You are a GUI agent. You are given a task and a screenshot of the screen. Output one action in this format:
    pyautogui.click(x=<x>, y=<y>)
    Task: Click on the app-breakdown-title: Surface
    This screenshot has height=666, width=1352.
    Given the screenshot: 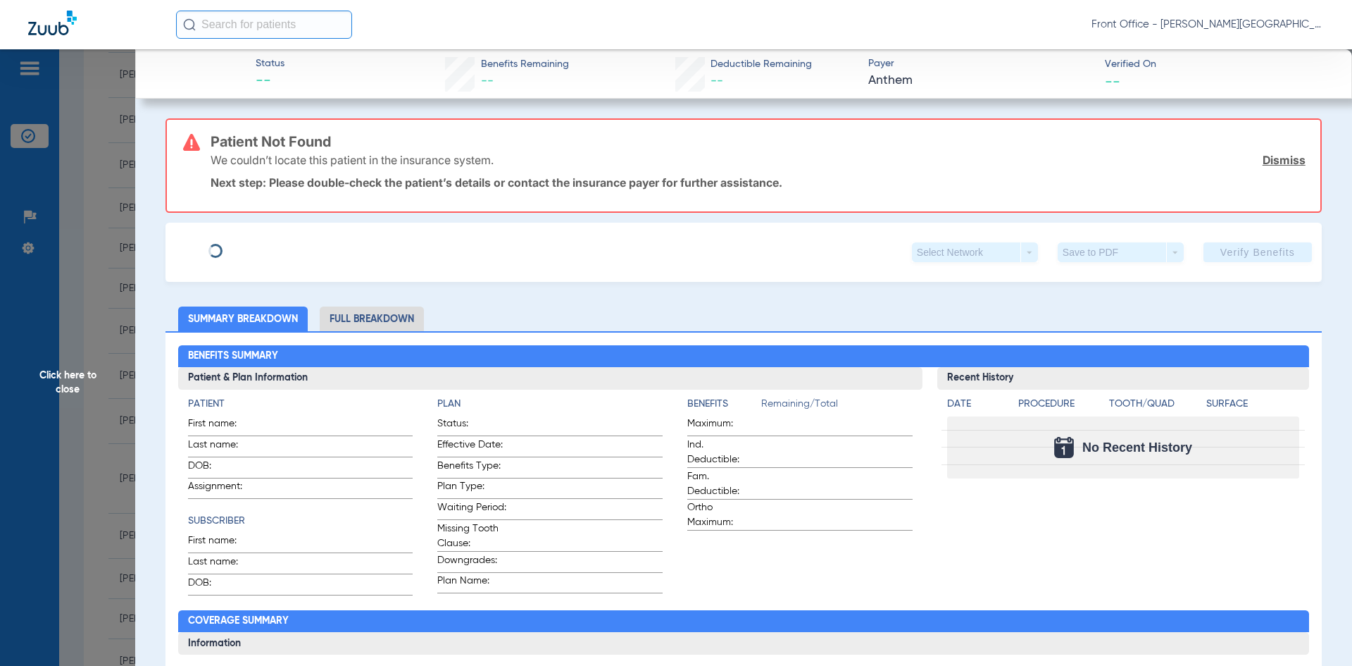 What is the action you would take?
    pyautogui.click(x=1253, y=406)
    